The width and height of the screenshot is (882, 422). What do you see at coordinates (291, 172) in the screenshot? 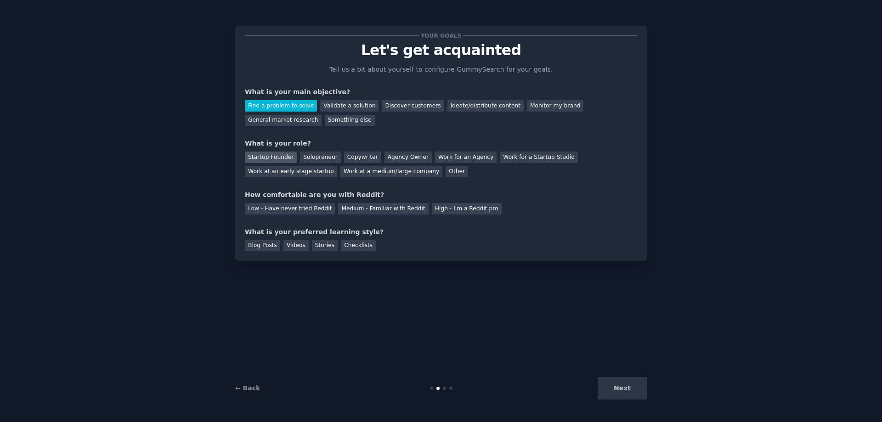
I see `div: Work at an early stage startup` at bounding box center [291, 172].